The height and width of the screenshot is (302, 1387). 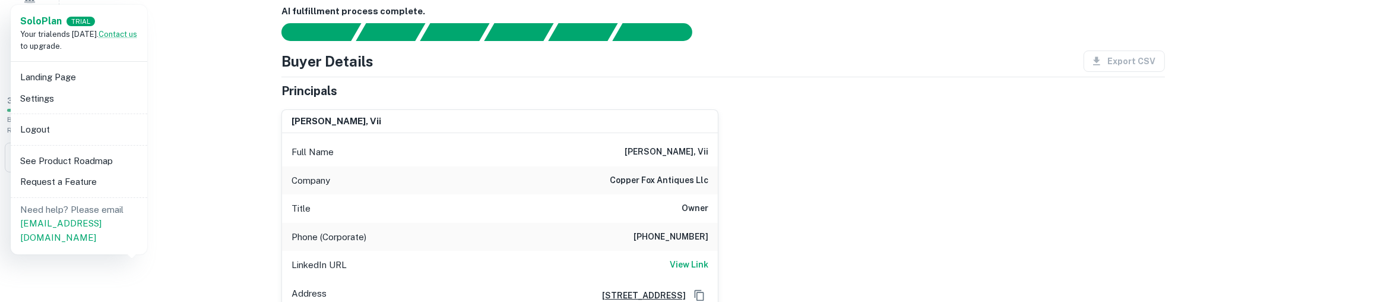 What do you see at coordinates (41, 21) in the screenshot?
I see `strong: Solo Plan` at bounding box center [41, 21].